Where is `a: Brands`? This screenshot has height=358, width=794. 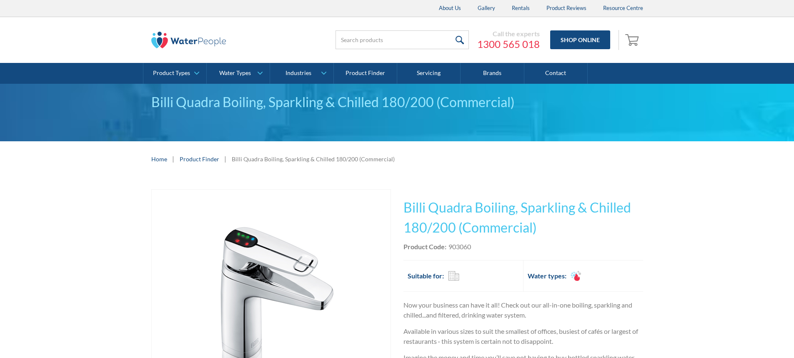
a: Brands is located at coordinates (492, 73).